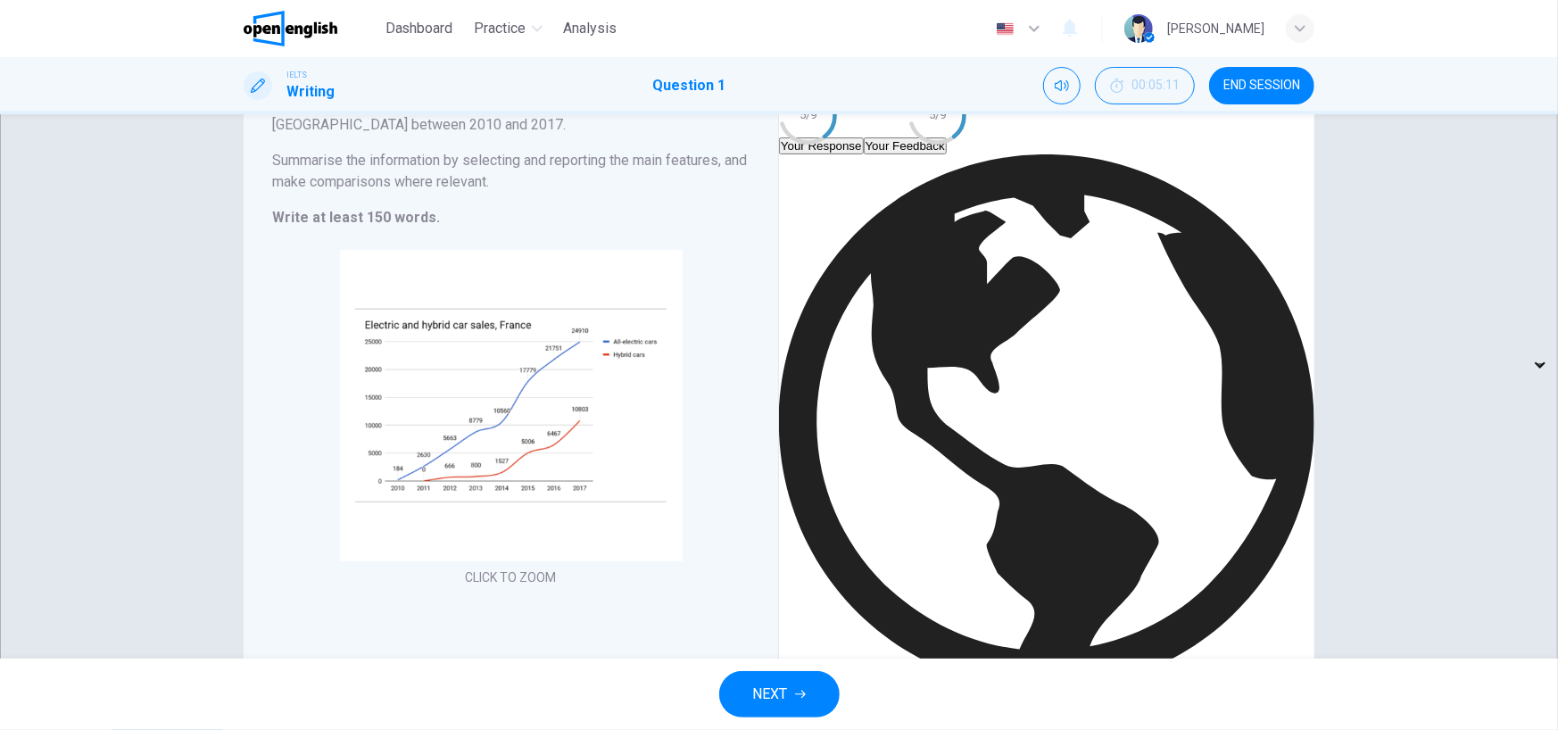 This screenshot has height=730, width=1558. I want to click on img: OpenEnglish logo, so click(290, 29).